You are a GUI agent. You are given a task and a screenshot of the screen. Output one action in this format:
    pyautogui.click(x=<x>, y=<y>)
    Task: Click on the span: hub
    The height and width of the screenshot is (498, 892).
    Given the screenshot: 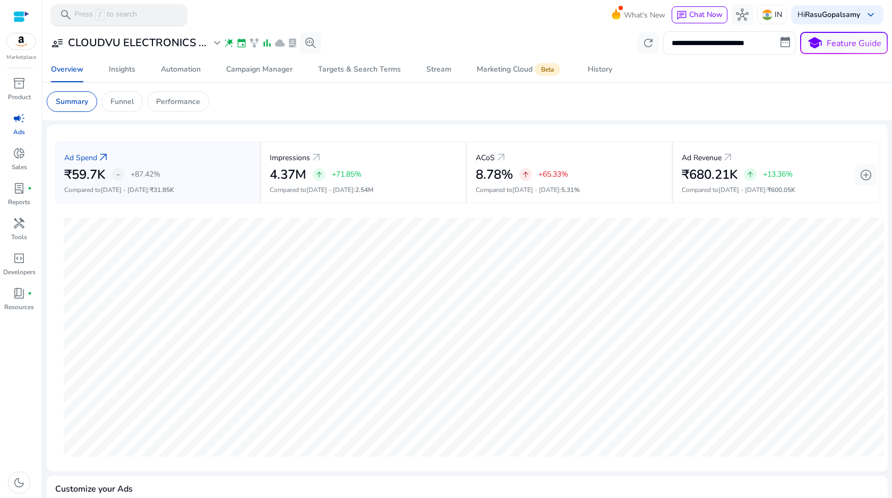 What is the action you would take?
    pyautogui.click(x=742, y=15)
    